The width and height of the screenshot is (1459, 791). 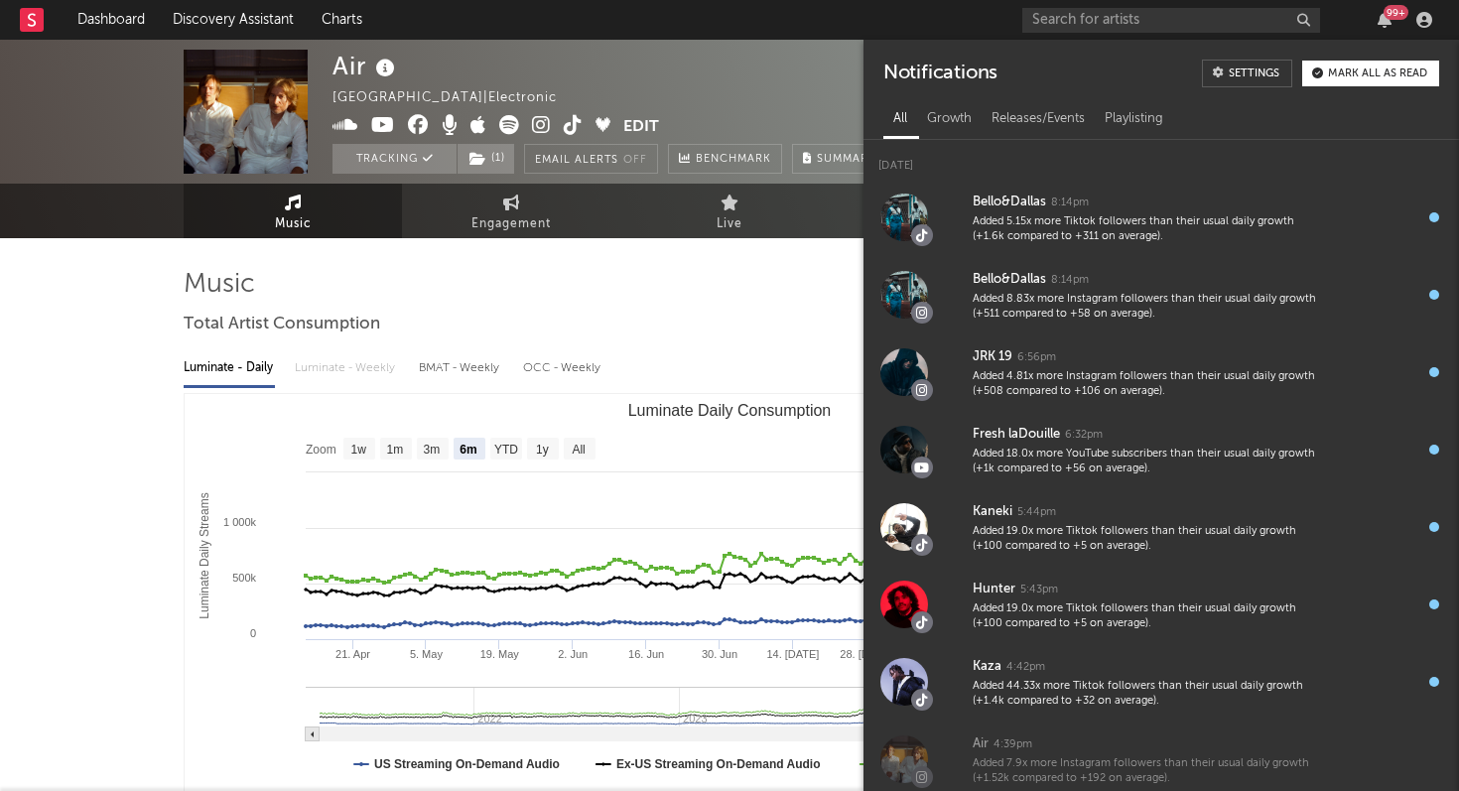 What do you see at coordinates (1147, 461) in the screenshot?
I see `div: Added 18.0x more YouTube subscribers than their usual daily growth (+1k compared to +56 on average).` at bounding box center [1147, 461].